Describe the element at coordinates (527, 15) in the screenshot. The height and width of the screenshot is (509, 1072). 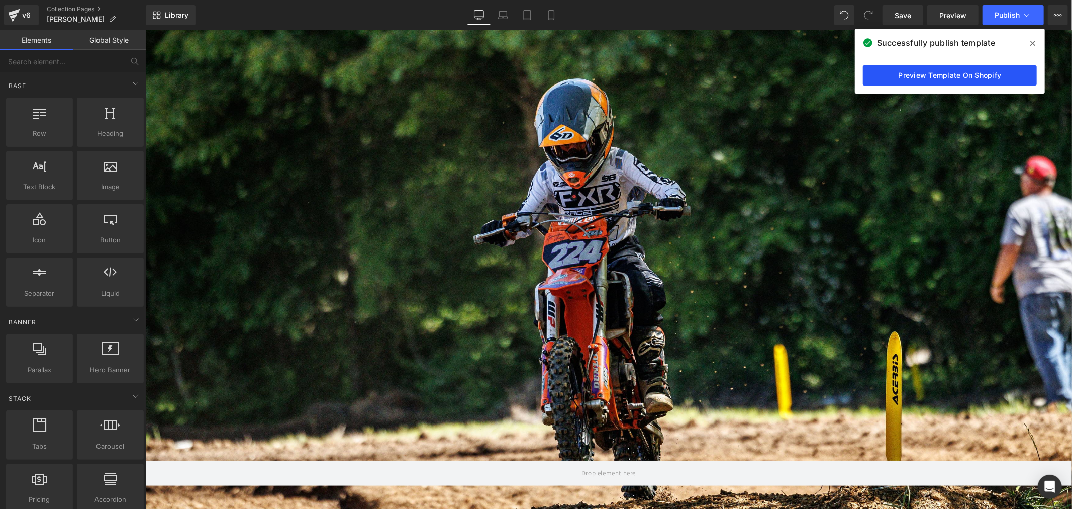
I see `a: Tablet` at that location.